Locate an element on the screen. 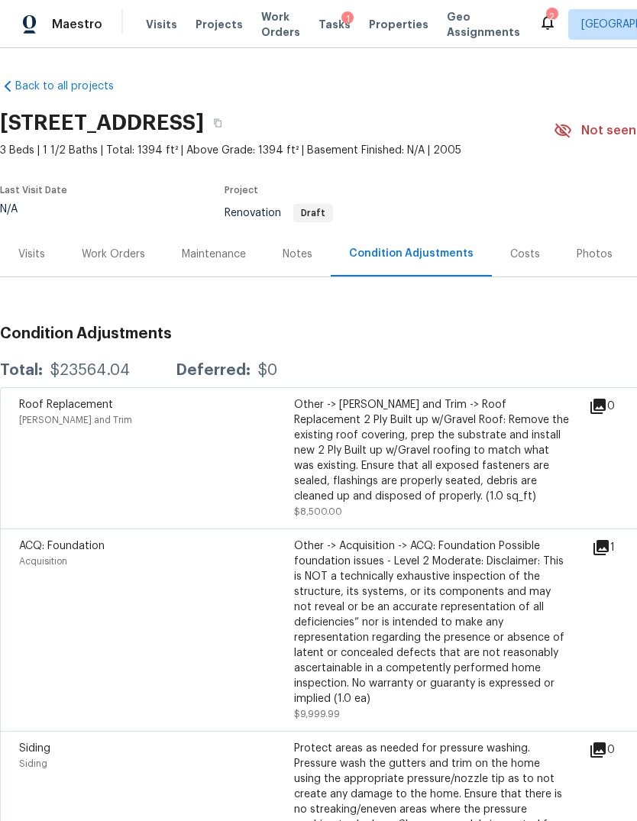  div: Deferred: is located at coordinates (213, 370).